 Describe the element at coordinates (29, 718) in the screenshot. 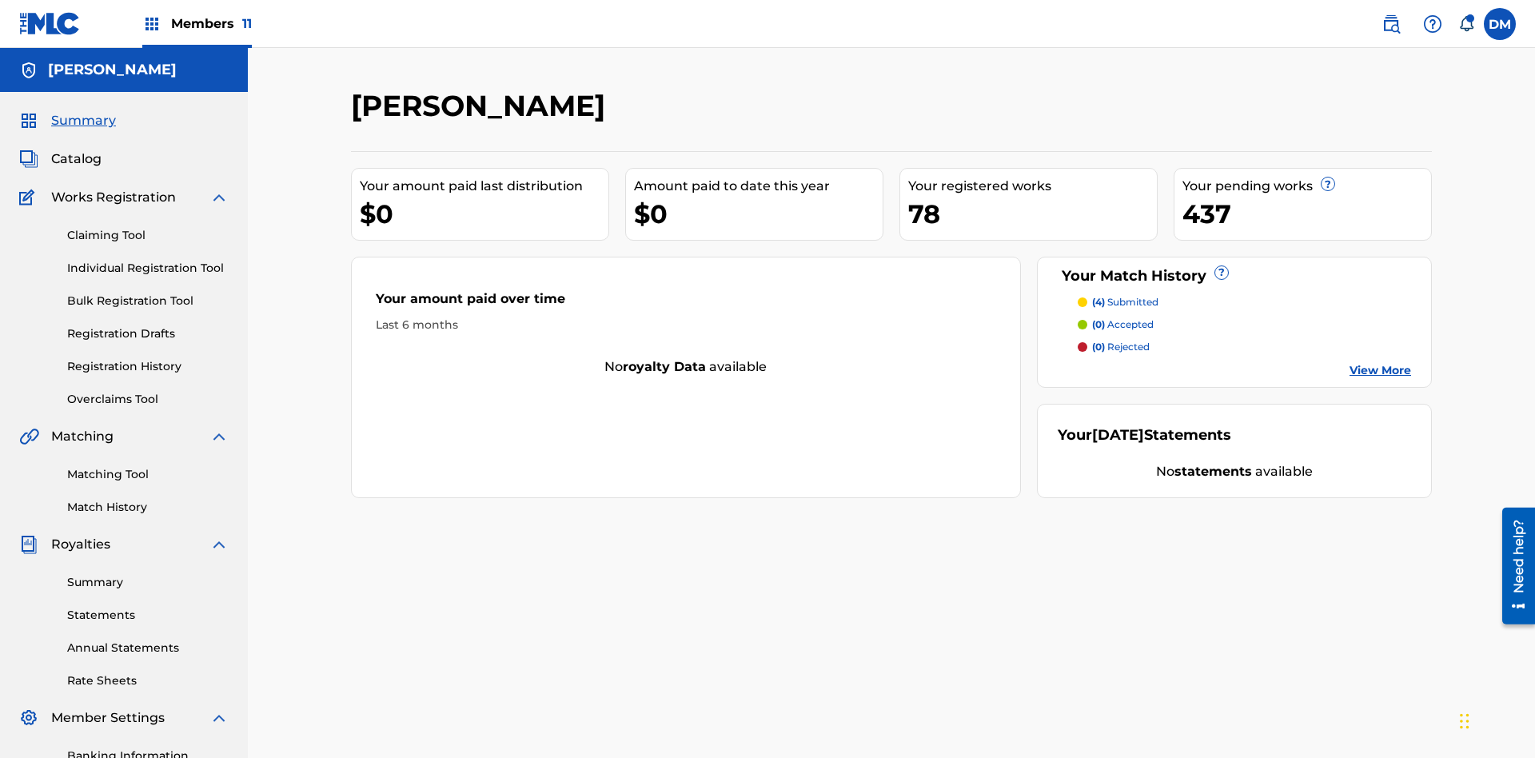

I see `img: Member Settings` at that location.